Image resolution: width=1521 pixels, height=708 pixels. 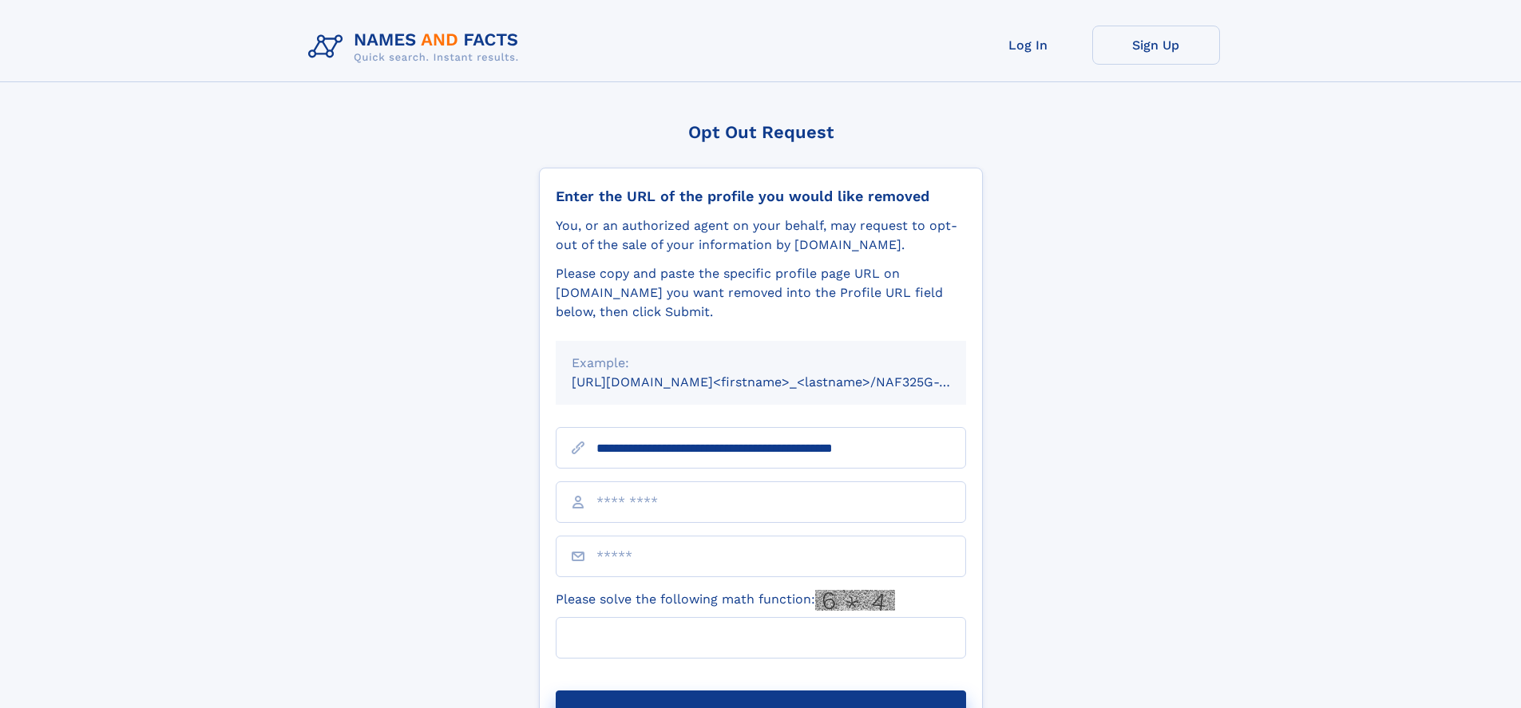 What do you see at coordinates (761, 363) in the screenshot?
I see `div: Example:` at bounding box center [761, 363].